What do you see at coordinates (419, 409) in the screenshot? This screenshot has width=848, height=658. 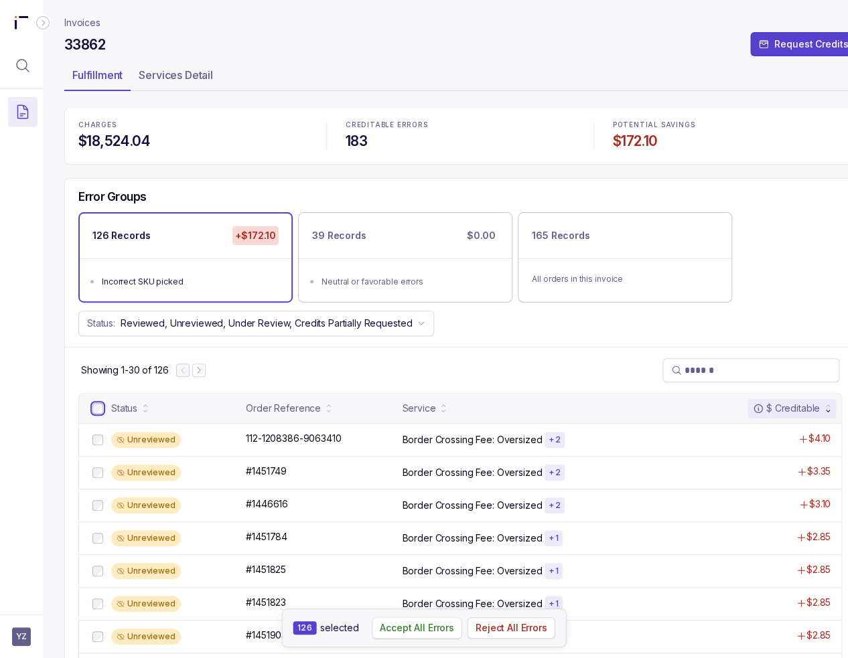 I see `div: Service` at bounding box center [419, 409].